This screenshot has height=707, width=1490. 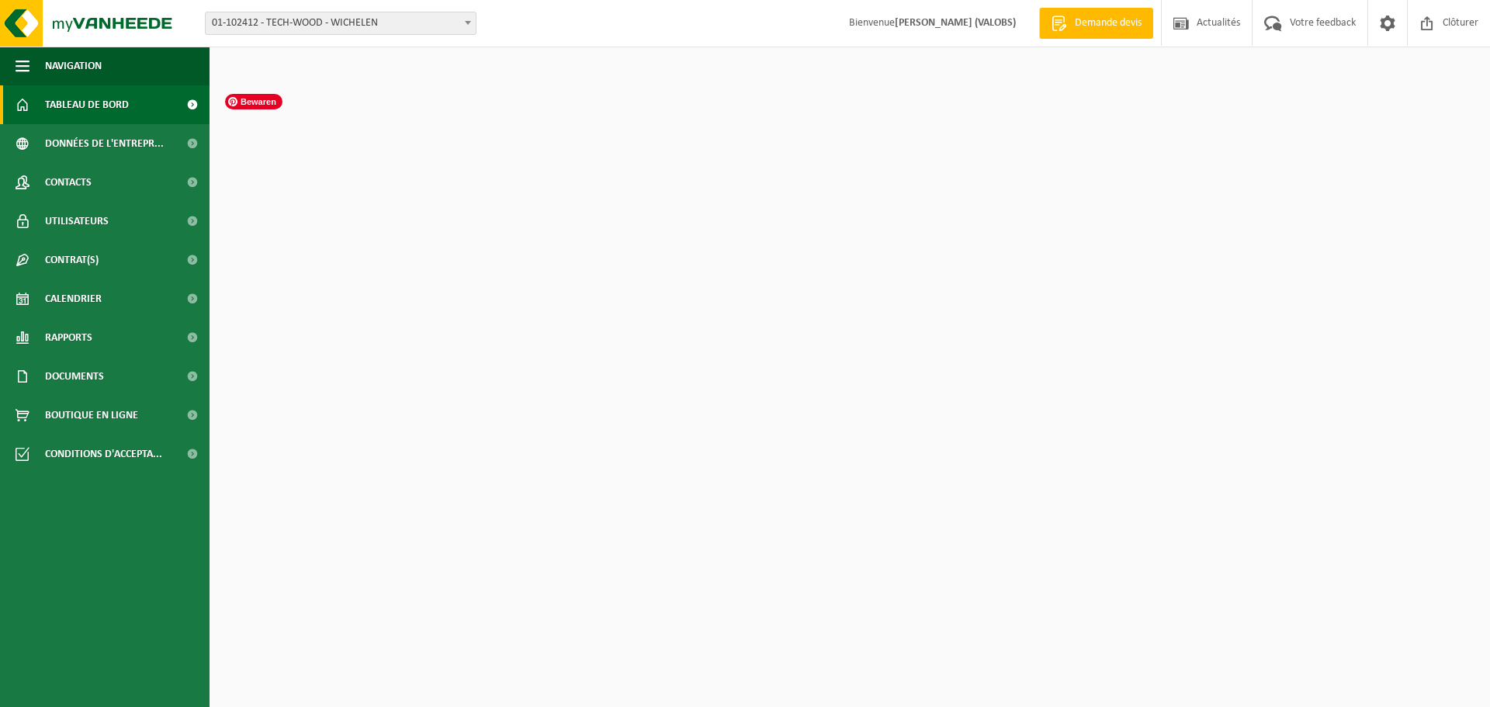 What do you see at coordinates (68, 338) in the screenshot?
I see `span: Rapports` at bounding box center [68, 338].